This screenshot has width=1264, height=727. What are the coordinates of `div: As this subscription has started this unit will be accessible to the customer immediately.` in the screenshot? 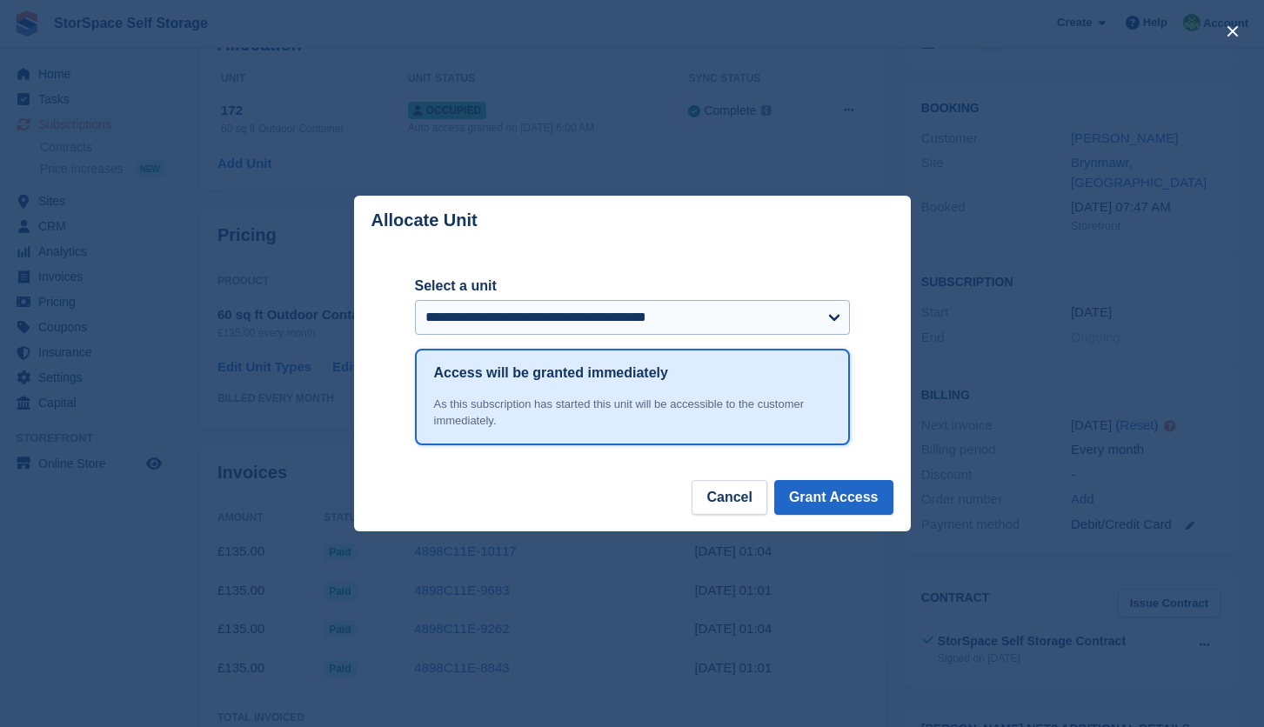 It's located at (632, 412).